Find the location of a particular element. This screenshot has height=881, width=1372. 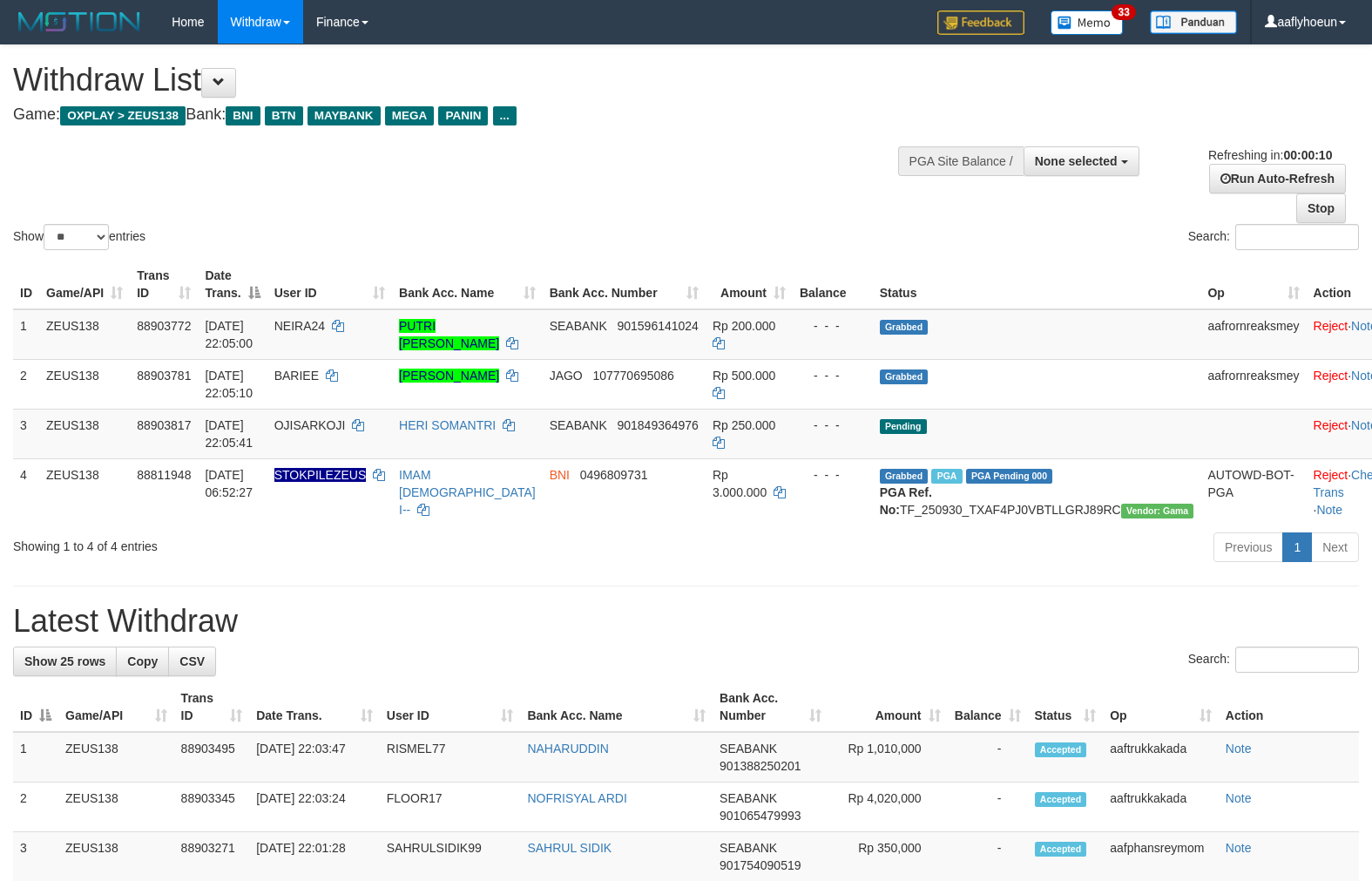

span: 88903781 is located at coordinates (164, 376).